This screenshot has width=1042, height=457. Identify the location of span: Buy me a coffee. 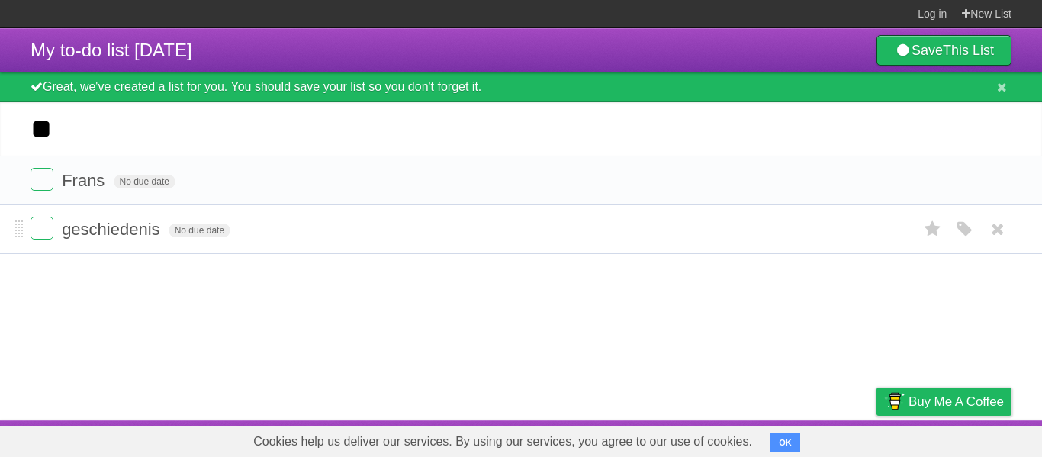
(955, 401).